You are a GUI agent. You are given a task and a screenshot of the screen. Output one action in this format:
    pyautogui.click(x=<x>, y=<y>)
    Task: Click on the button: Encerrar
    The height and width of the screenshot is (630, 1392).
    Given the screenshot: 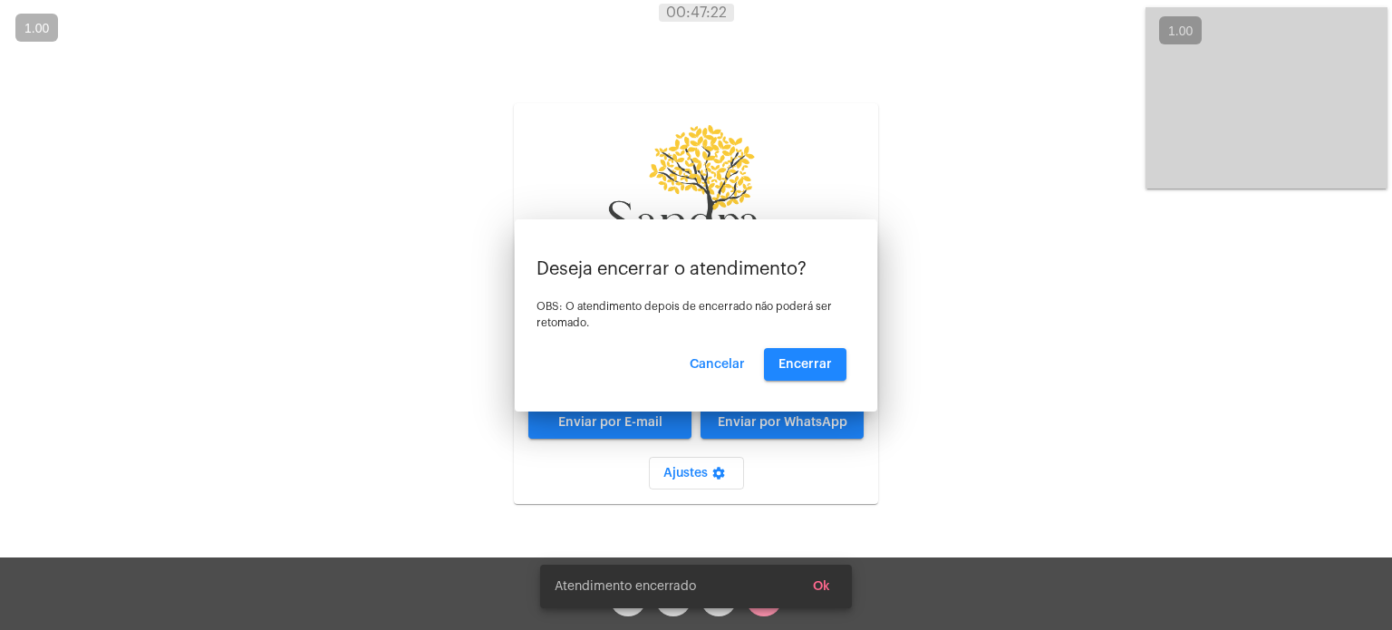 What is the action you would take?
    pyautogui.click(x=805, y=364)
    